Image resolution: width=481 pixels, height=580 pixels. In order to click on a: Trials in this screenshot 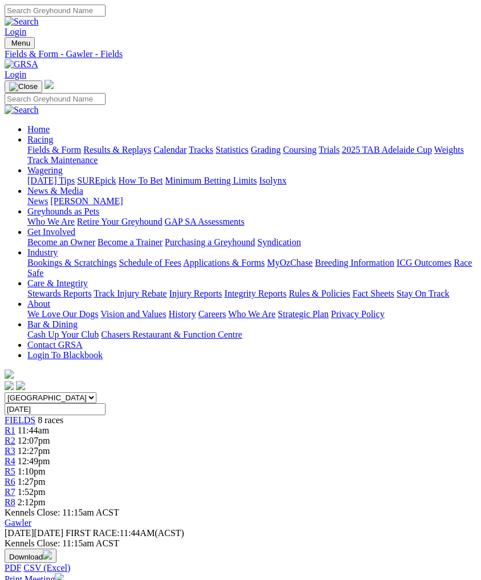, I will do `click(329, 149)`.